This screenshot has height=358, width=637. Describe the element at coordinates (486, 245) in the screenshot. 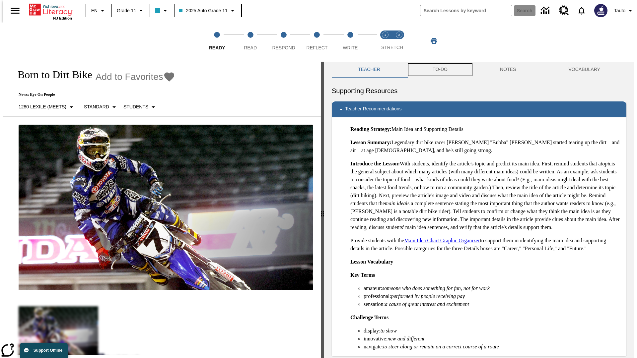

I see `p: Provide students with the to support them in identifying the main idea and supporting details in ...` at that location.